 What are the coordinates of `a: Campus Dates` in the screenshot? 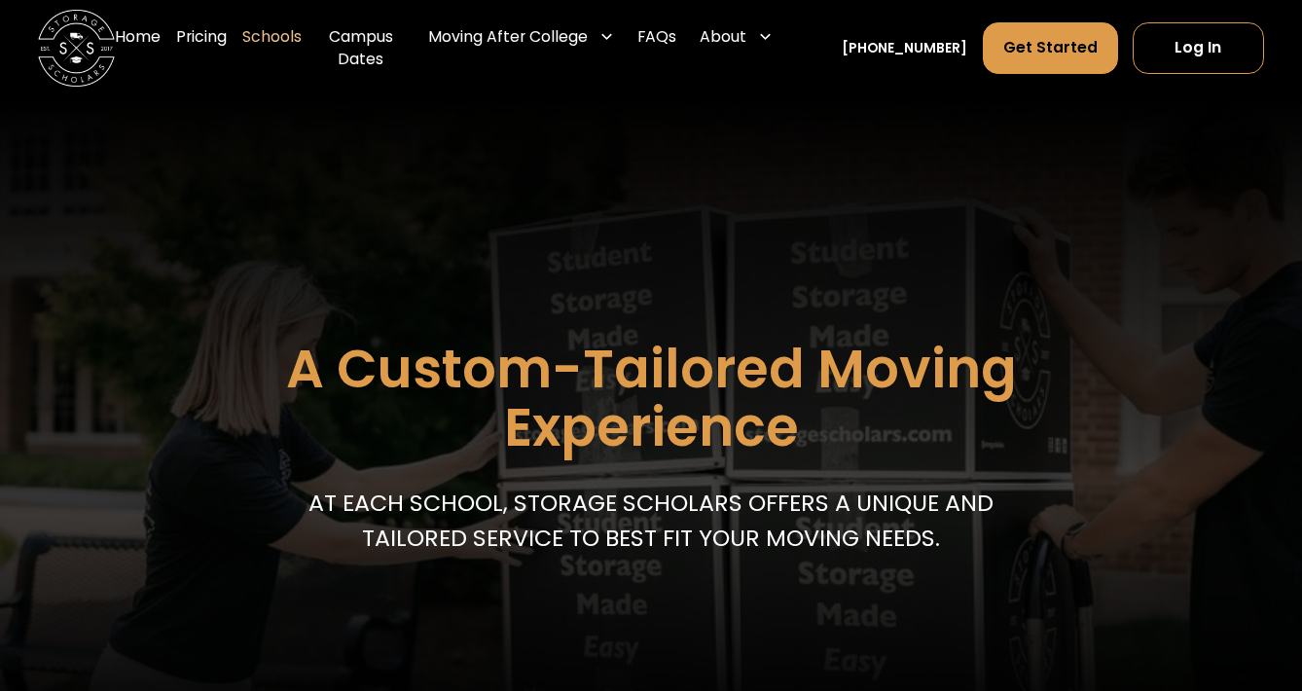 It's located at (361, 48).